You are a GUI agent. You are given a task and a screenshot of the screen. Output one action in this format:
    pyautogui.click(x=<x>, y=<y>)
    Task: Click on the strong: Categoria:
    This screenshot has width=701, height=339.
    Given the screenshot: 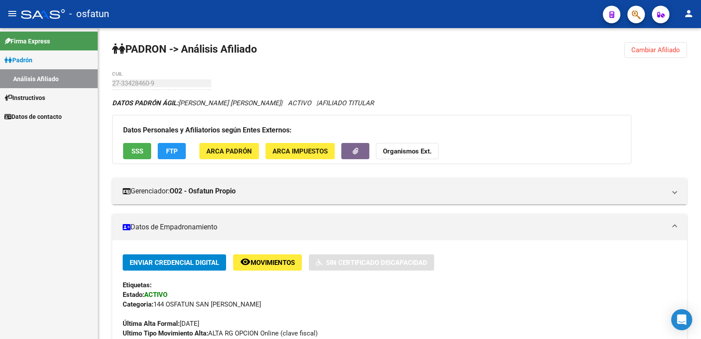 What is the action you would take?
    pyautogui.click(x=138, y=304)
    